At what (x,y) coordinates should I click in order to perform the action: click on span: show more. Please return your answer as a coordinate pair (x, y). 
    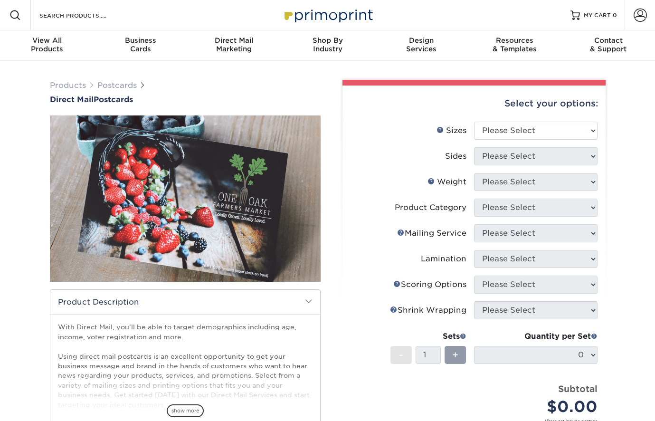
    Looking at the image, I should click on (185, 410).